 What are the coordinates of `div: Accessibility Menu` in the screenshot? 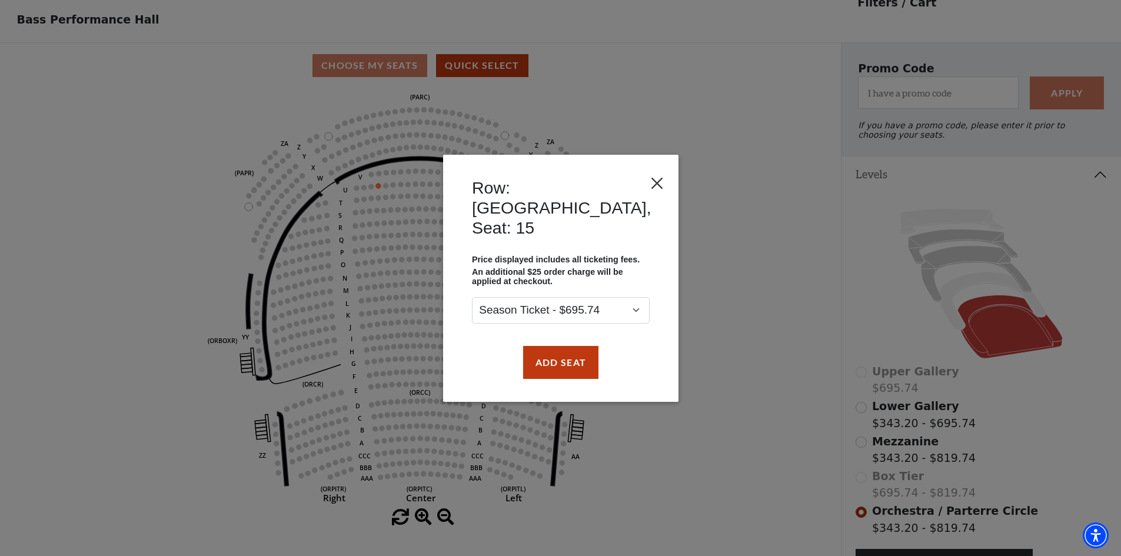 It's located at (1095, 535).